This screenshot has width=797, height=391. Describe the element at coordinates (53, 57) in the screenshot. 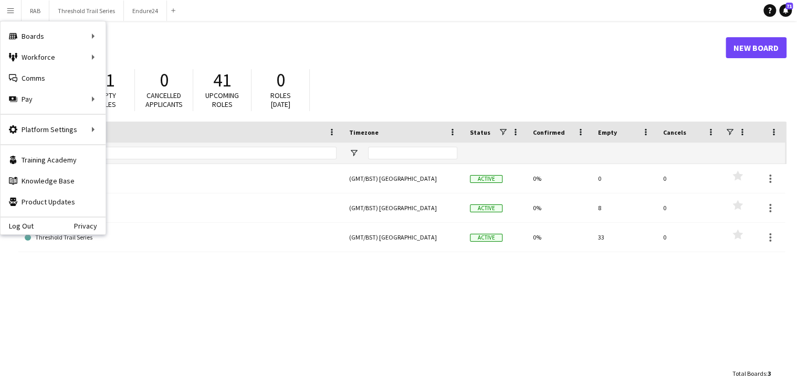

I see `div: Workforce` at that location.